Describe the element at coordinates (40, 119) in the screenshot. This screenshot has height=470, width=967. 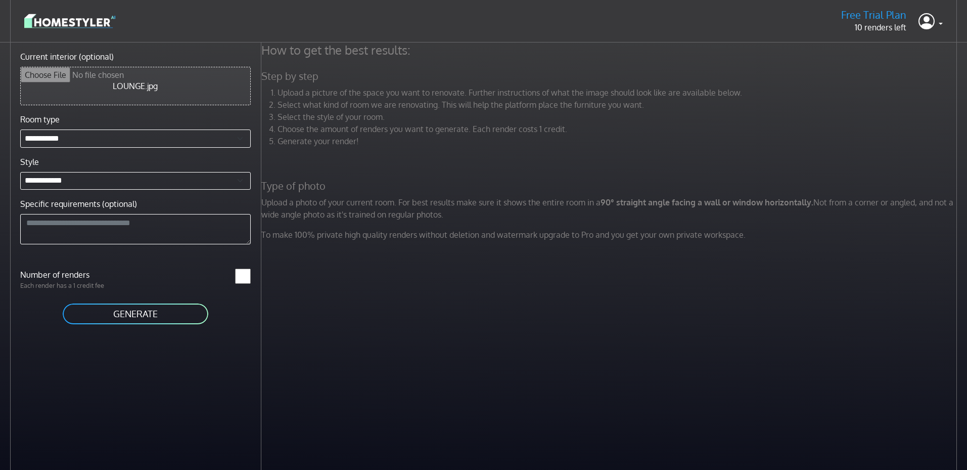
I see `label: Room type` at that location.